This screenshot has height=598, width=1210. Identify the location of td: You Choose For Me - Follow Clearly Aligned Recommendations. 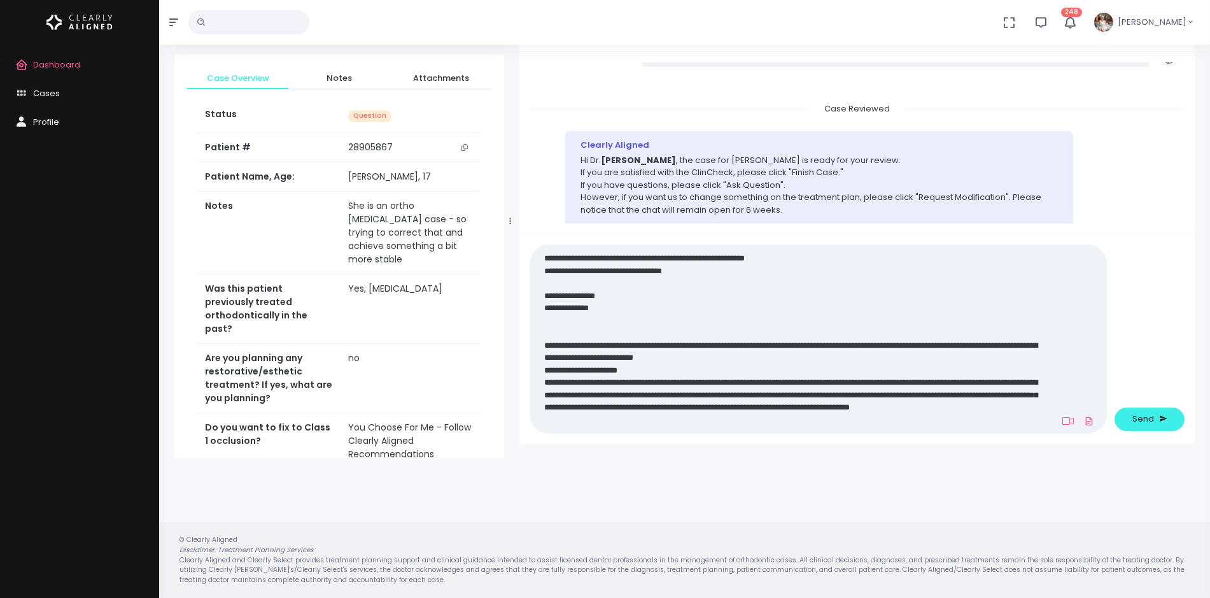
(411, 441).